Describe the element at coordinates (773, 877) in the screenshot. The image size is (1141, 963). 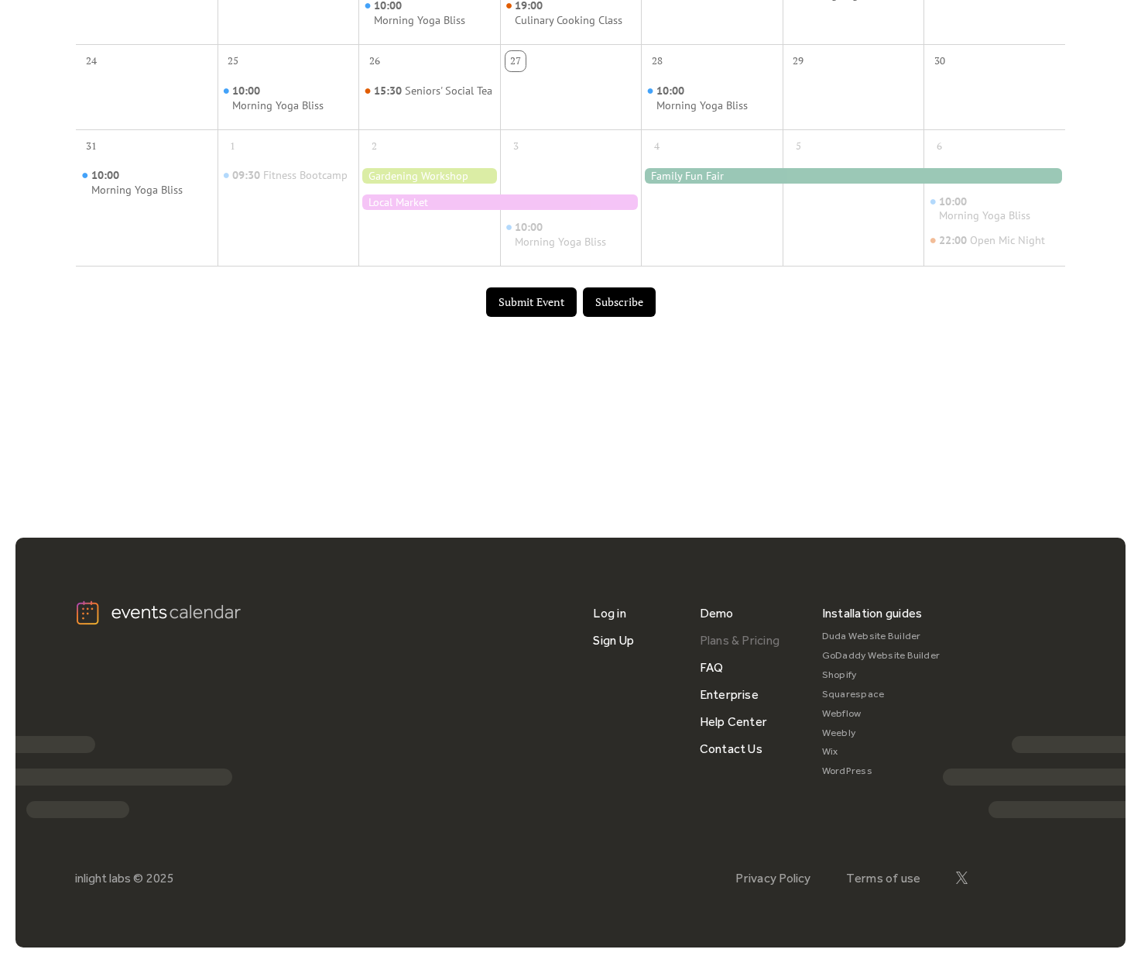
I see `a: Privacy Policy` at that location.